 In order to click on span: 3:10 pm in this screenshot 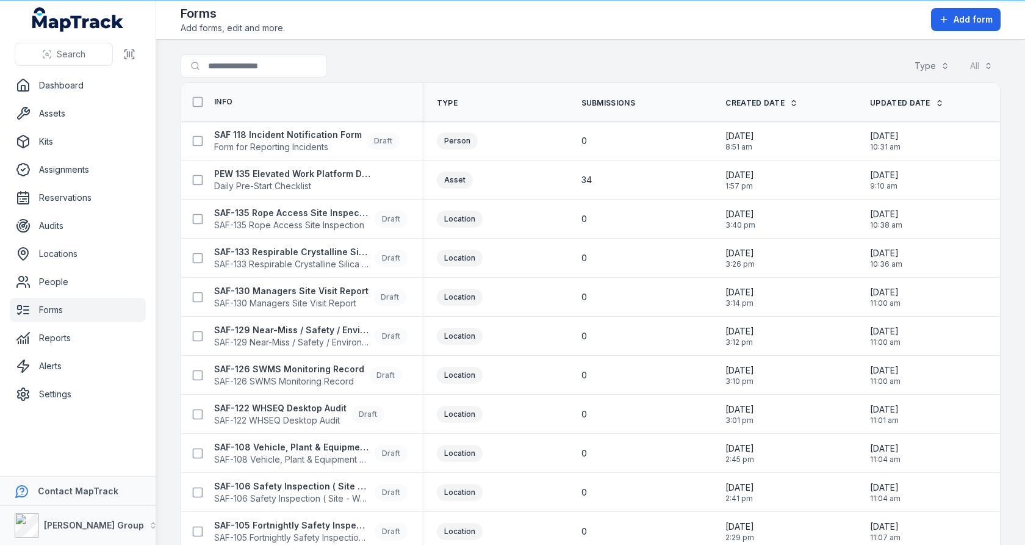, I will do `click(740, 381)`.